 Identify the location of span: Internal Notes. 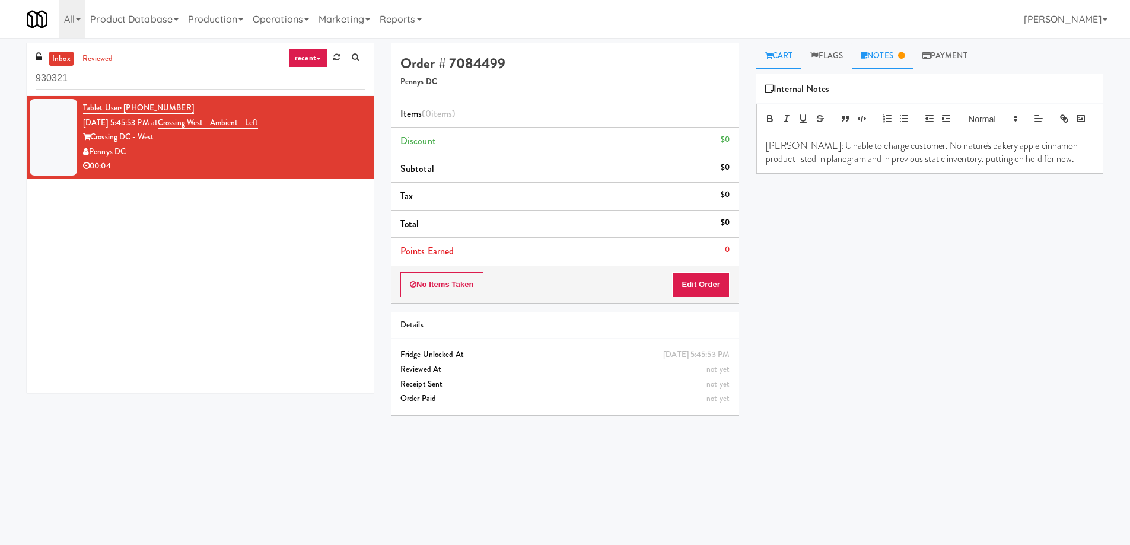
(797, 89).